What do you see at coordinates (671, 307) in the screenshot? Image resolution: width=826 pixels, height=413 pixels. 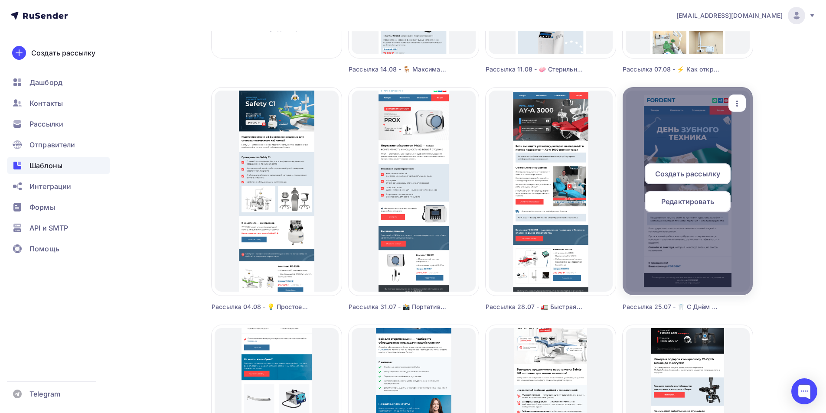 I see `div: Рассылка 25.07 - 🦷 С Днём зубного техника! Поздравление от компании FORDENT` at bounding box center [671, 307].